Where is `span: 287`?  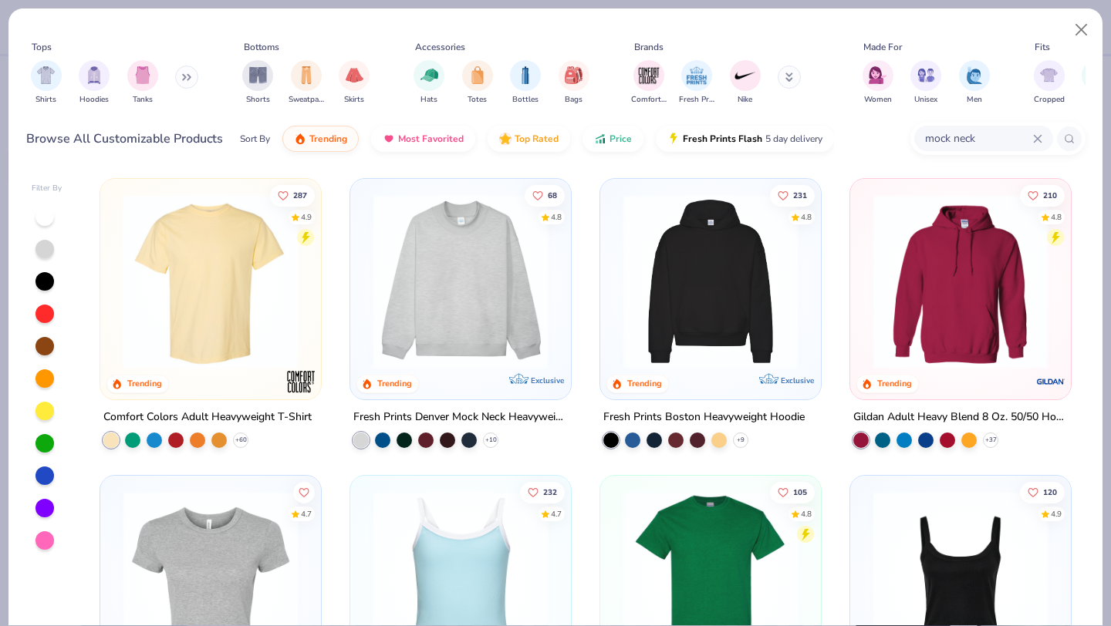 span: 287 is located at coordinates (301, 195).